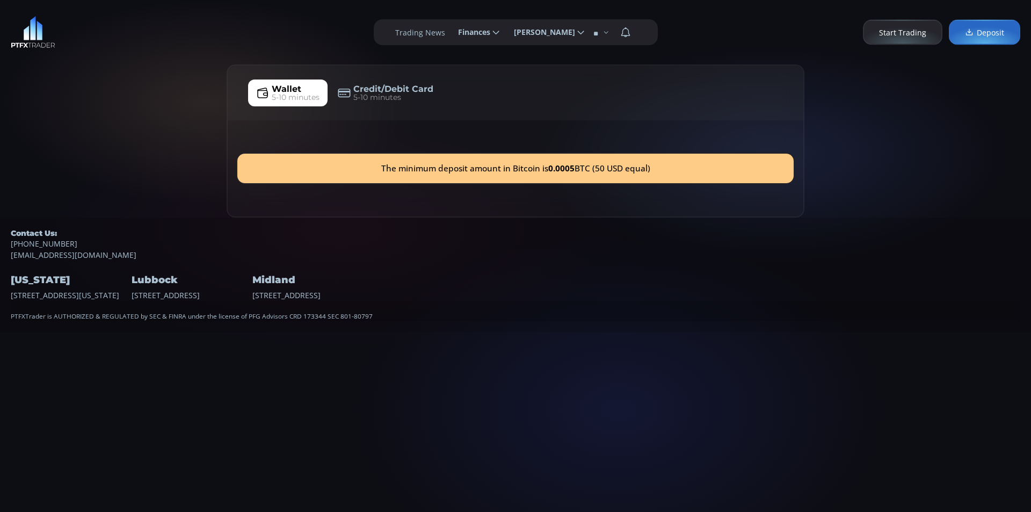 This screenshot has width=1031, height=512. What do you see at coordinates (902, 32) in the screenshot?
I see `a: Start Trading` at bounding box center [902, 32].